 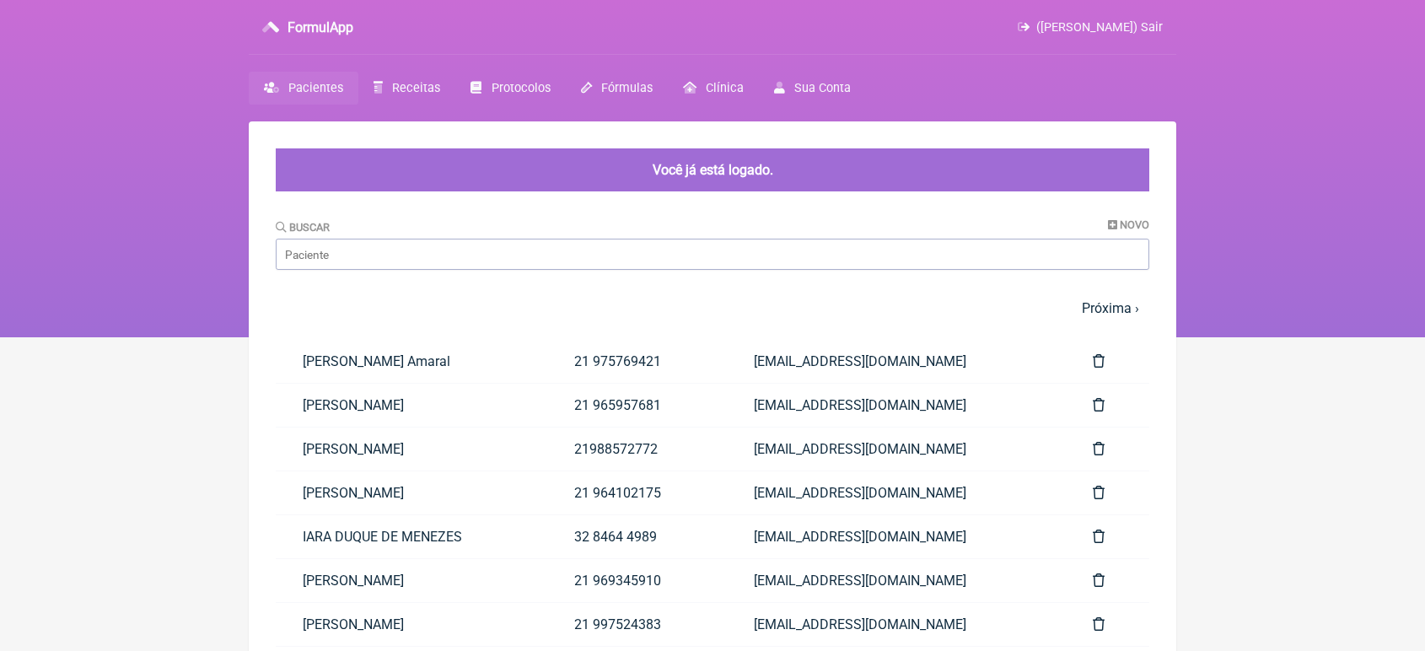 What do you see at coordinates (713, 88) in the screenshot?
I see `a: Clínica` at bounding box center [713, 88].